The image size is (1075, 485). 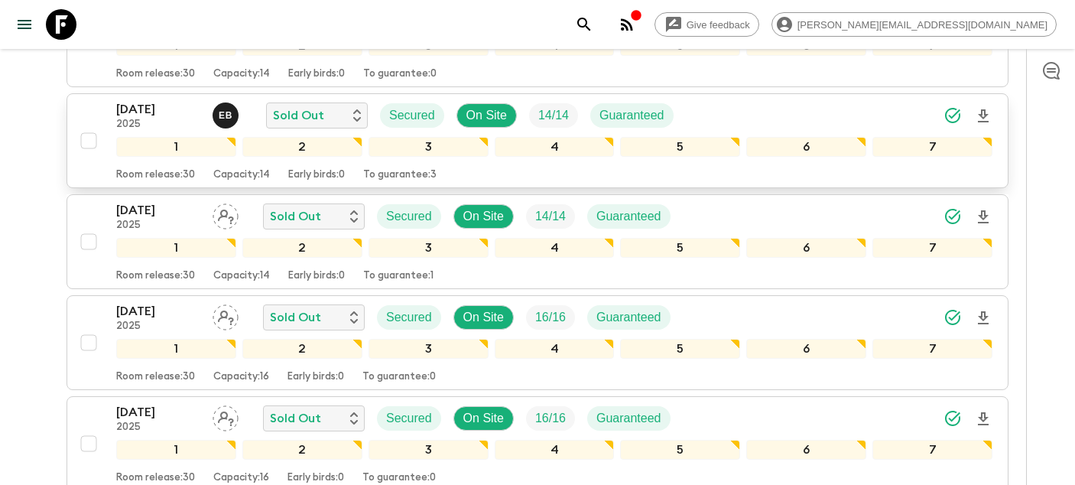 What do you see at coordinates (227, 115) in the screenshot?
I see `button: EB` at bounding box center [227, 115].